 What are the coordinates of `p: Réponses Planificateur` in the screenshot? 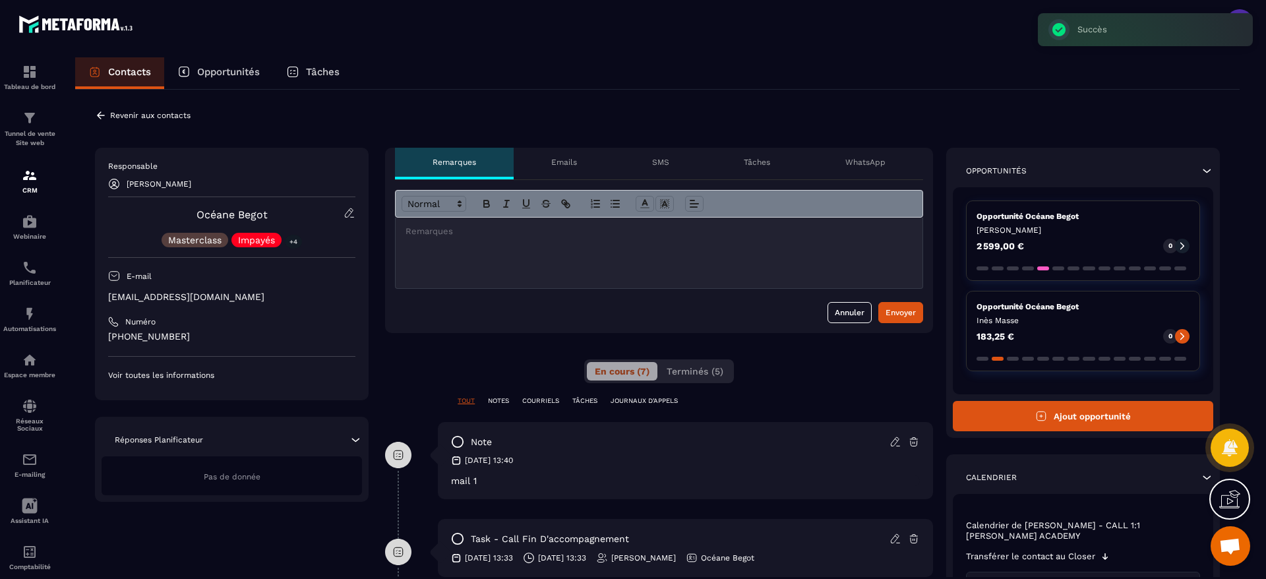 It's located at (159, 440).